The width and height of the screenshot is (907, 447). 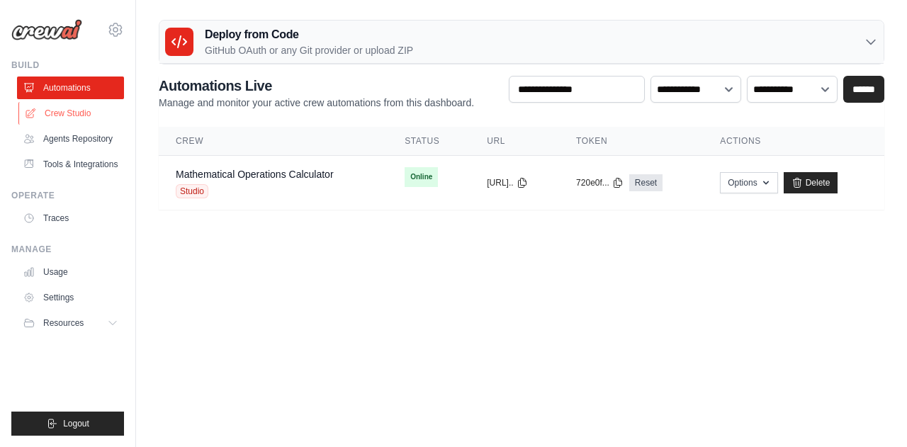 I want to click on a: Usage, so click(x=70, y=272).